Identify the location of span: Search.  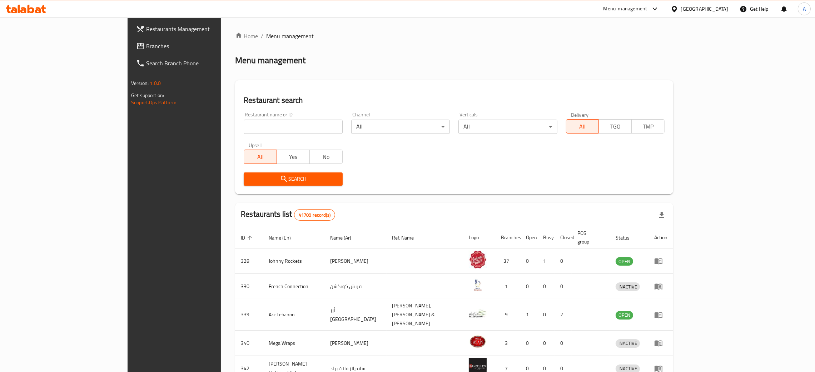
(293, 179).